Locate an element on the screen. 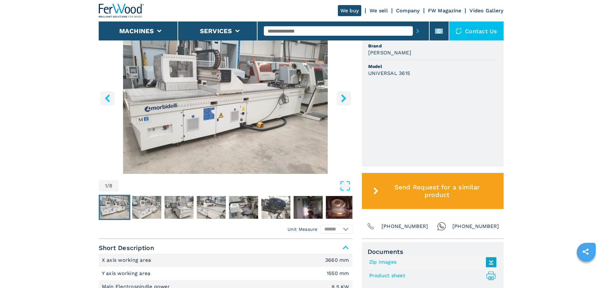 The height and width of the screenshot is (288, 602). button: Services is located at coordinates (216, 31).